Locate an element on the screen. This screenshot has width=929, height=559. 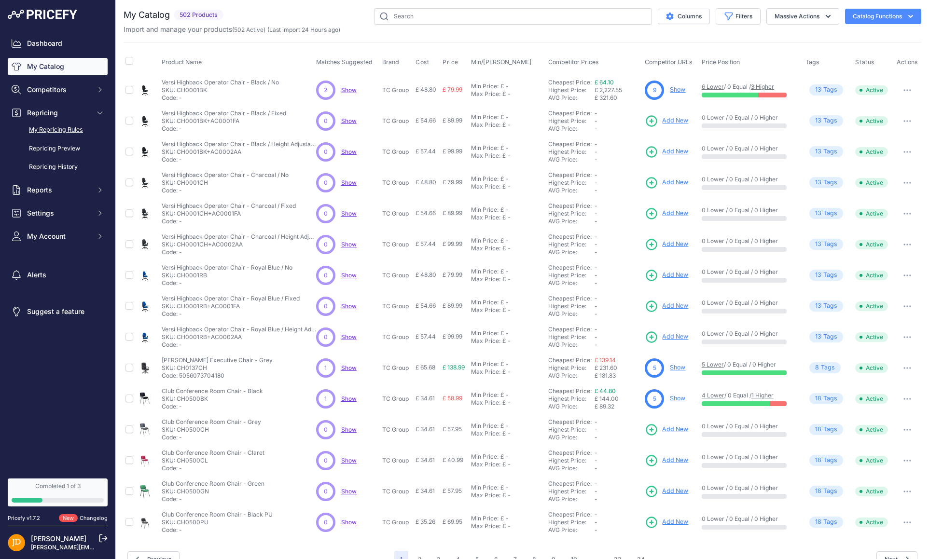
span: £ 99.99 is located at coordinates (452, 151).